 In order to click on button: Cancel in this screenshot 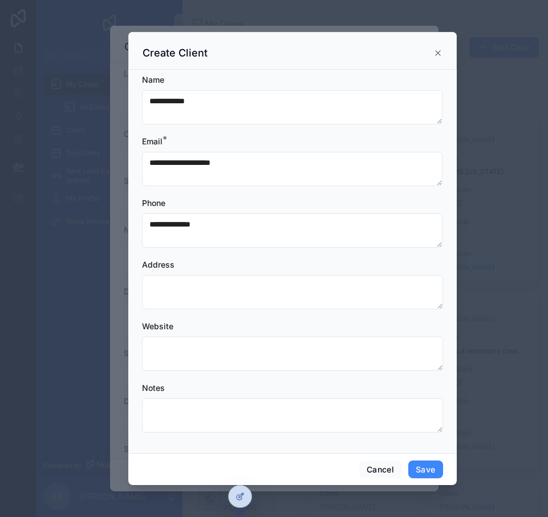, I will do `click(381, 470)`.